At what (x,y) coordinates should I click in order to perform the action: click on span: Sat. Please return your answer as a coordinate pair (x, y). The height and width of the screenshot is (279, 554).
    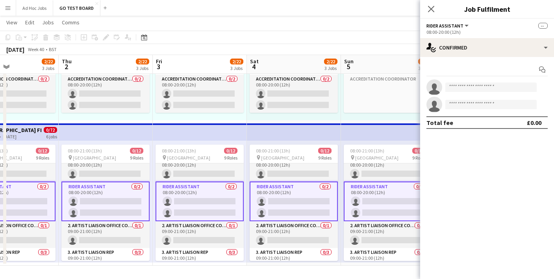
    Looking at the image, I should click on (254, 61).